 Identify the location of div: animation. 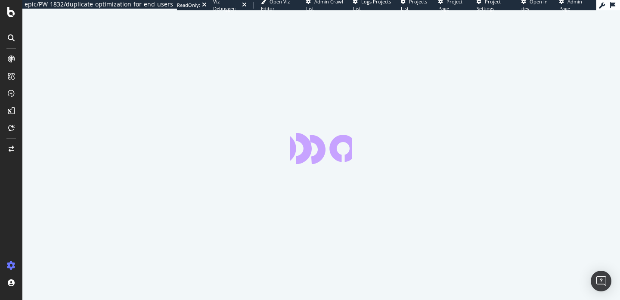
(321, 148).